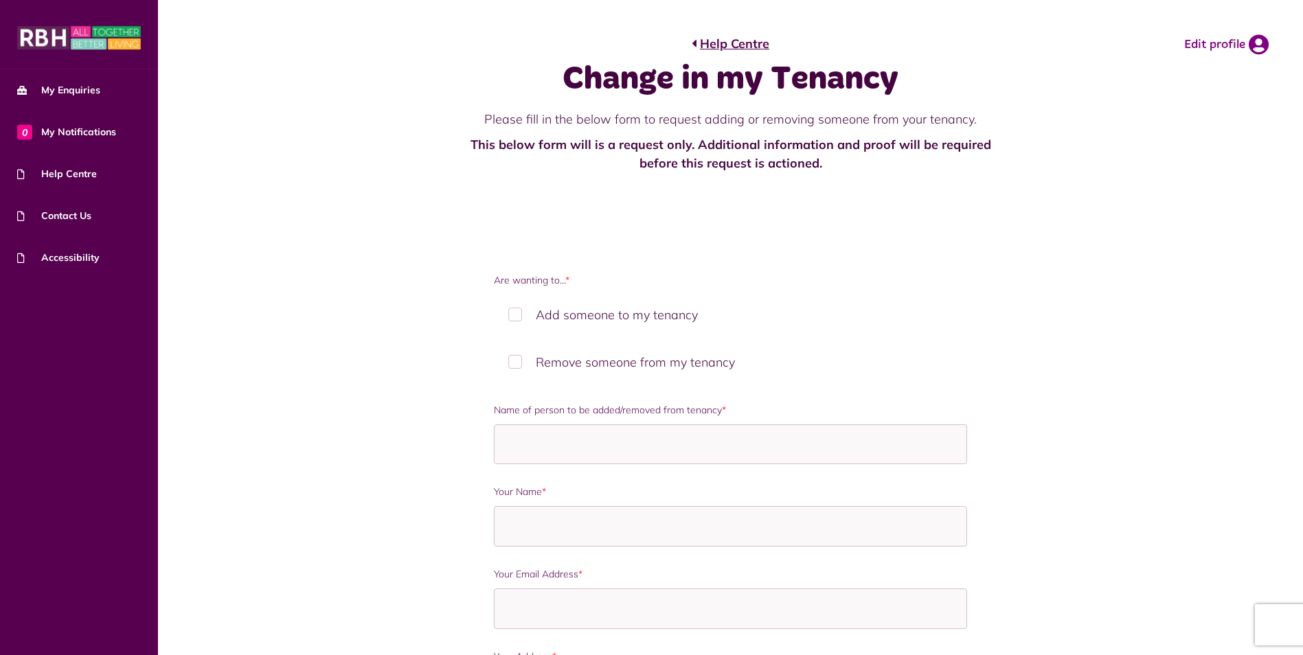 The image size is (1303, 655). Describe the element at coordinates (54, 216) in the screenshot. I see `span: Contact Us` at that location.